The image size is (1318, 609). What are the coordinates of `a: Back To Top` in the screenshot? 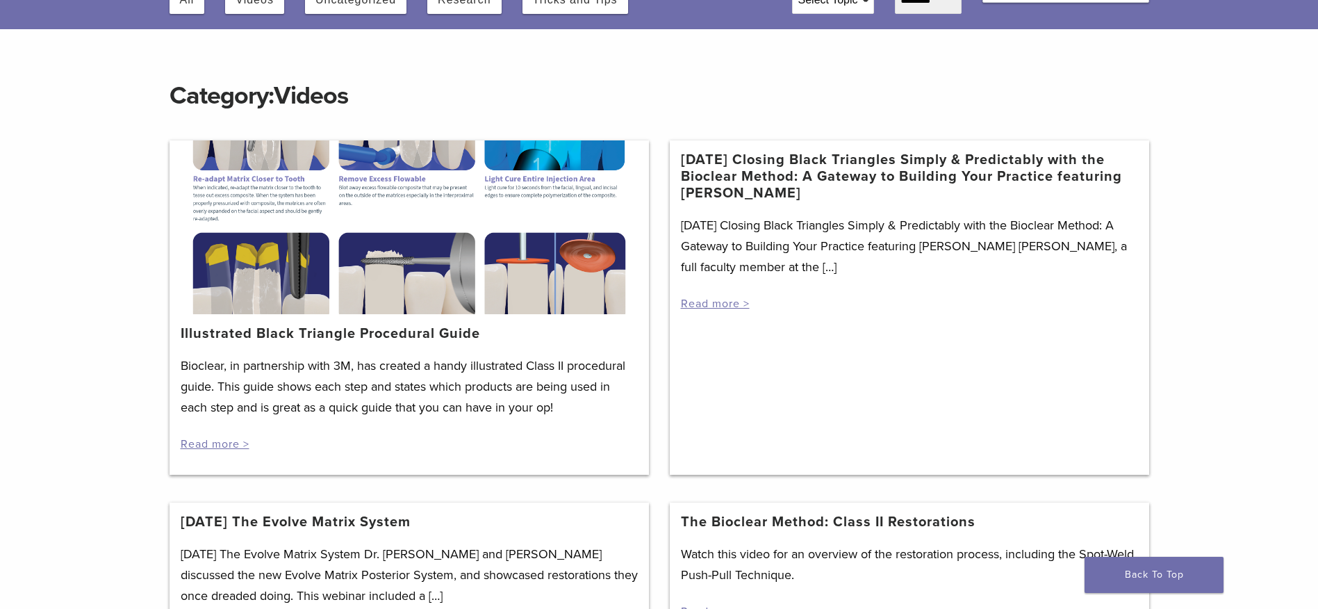 It's located at (1154, 575).